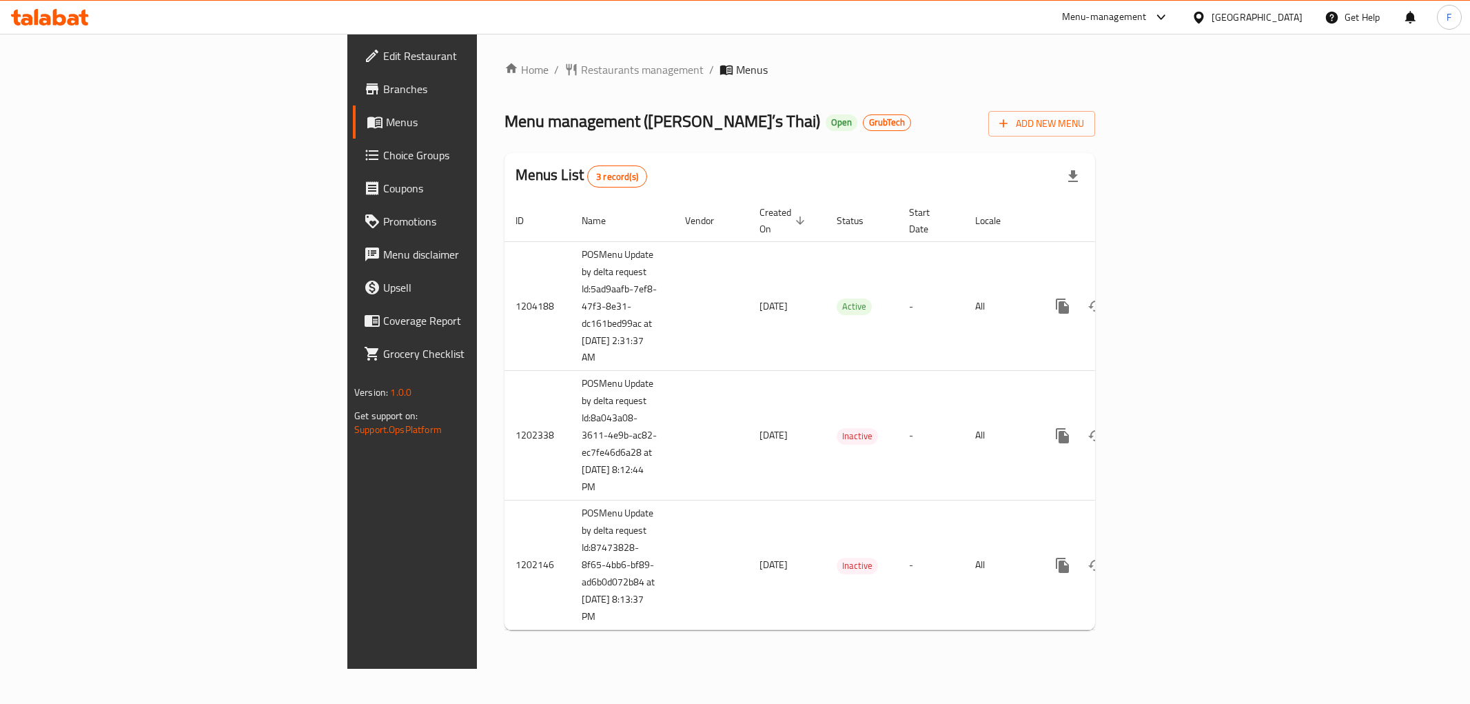  I want to click on span: Coupons, so click(483, 188).